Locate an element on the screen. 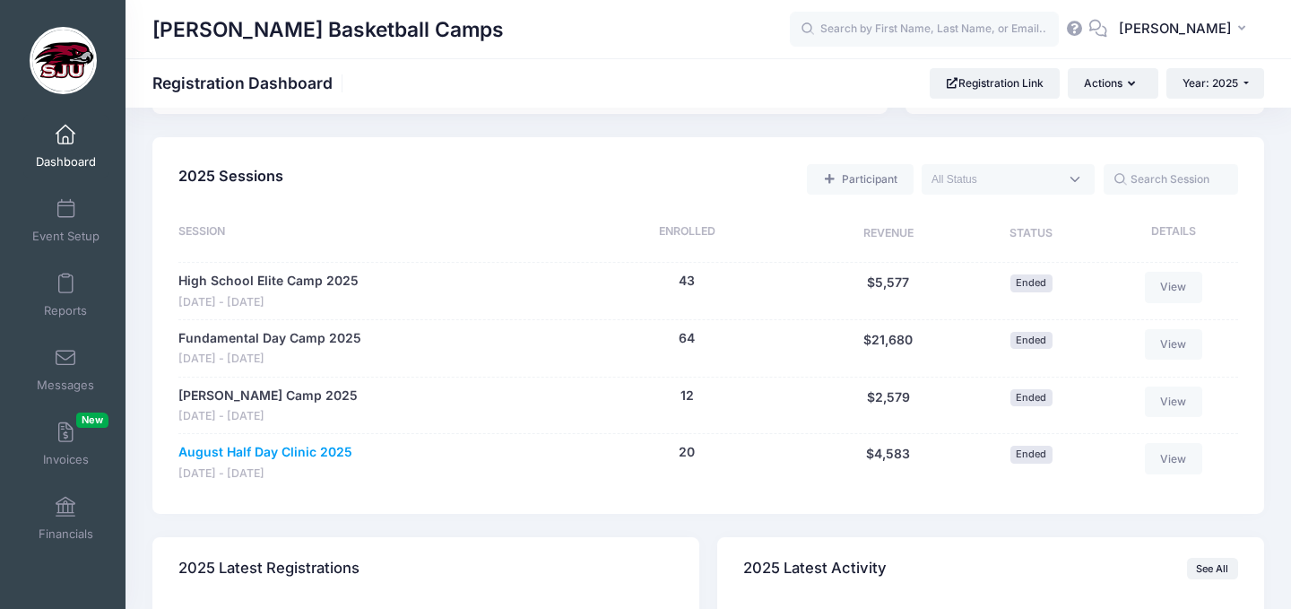  a: Fundamental Day Camp 2025 is located at coordinates (270, 338).